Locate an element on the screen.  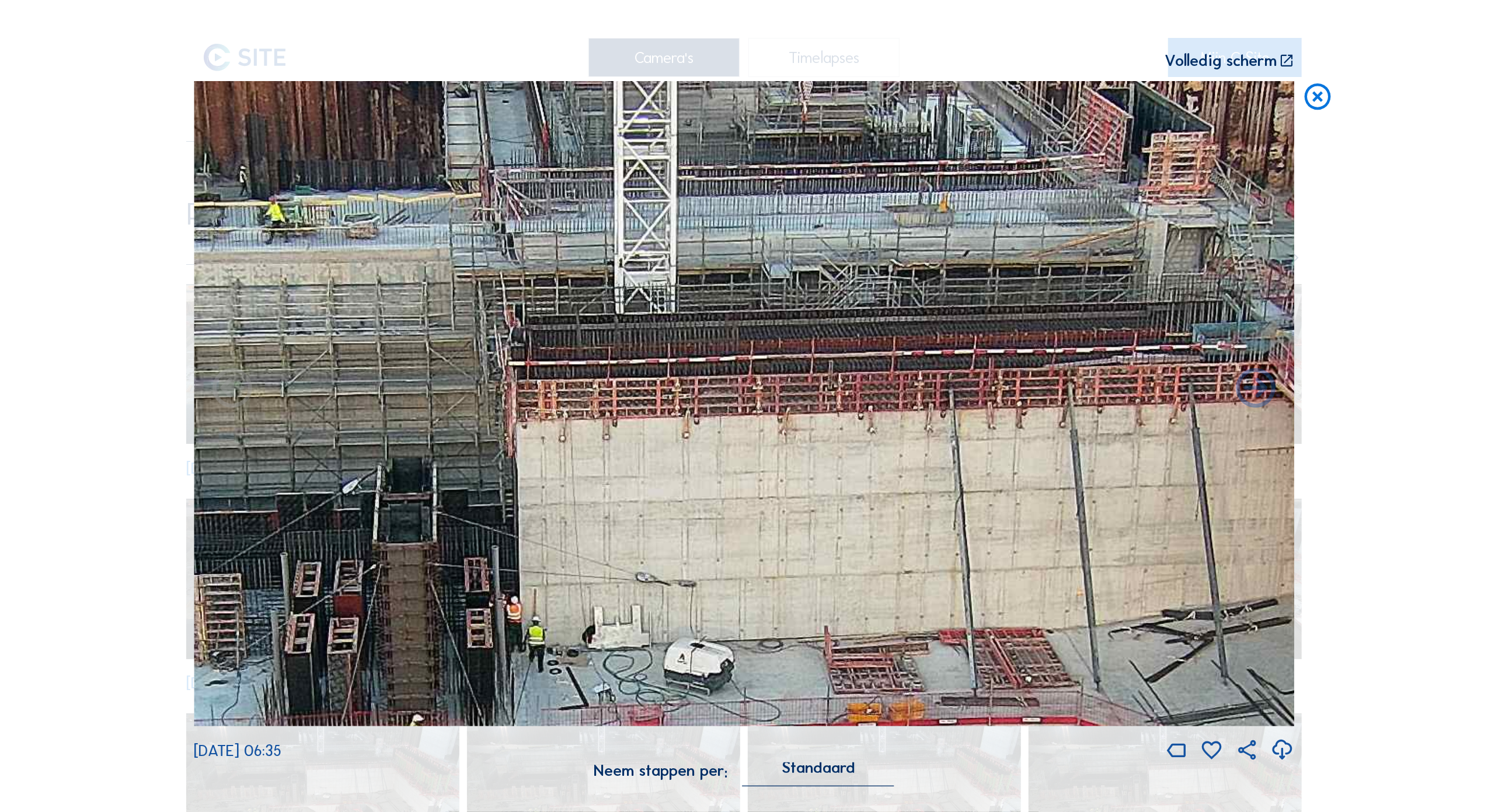
img: Image is located at coordinates (744, 403).